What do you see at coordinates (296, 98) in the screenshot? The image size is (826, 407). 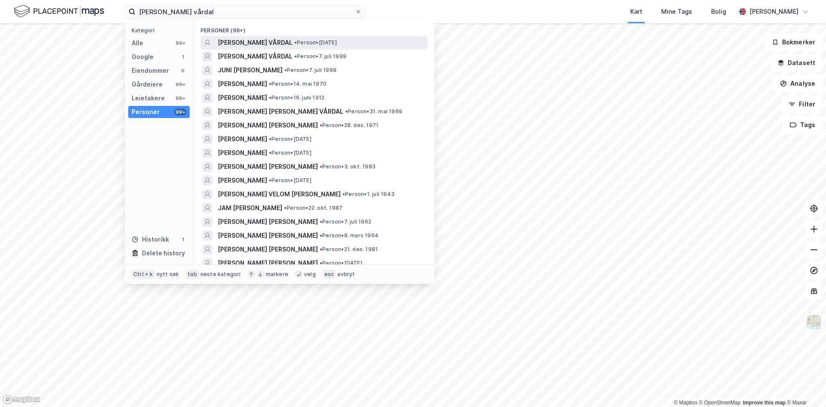 I see `span: Person • 16. juni 1912` at bounding box center [296, 98].